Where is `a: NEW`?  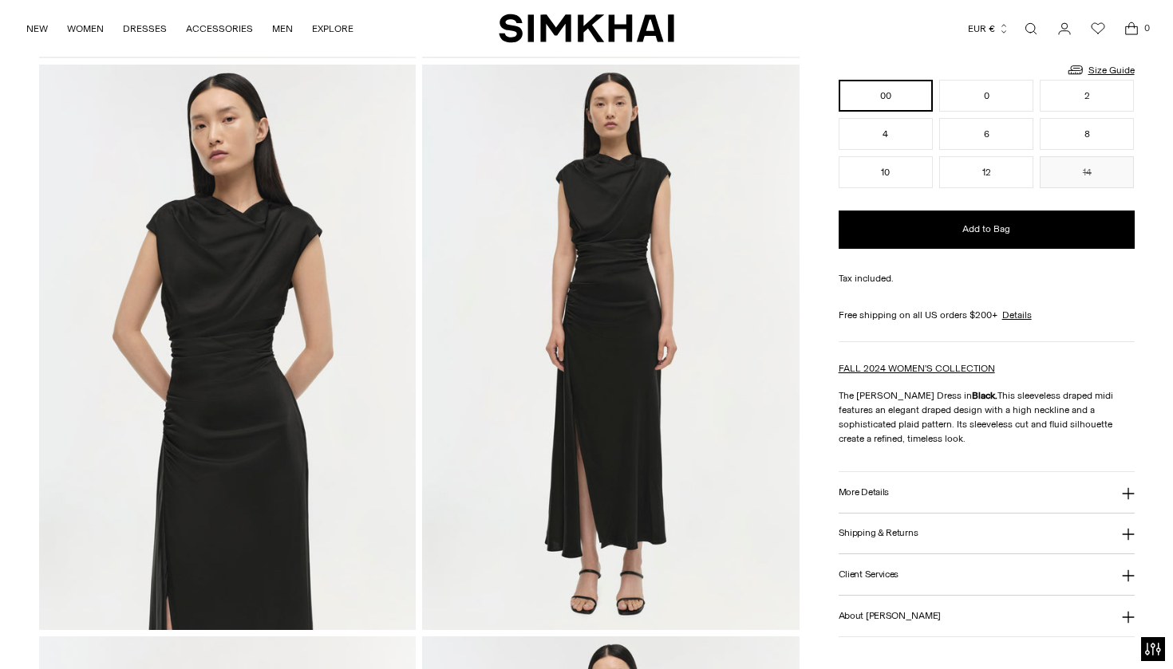
a: NEW is located at coordinates (37, 29).